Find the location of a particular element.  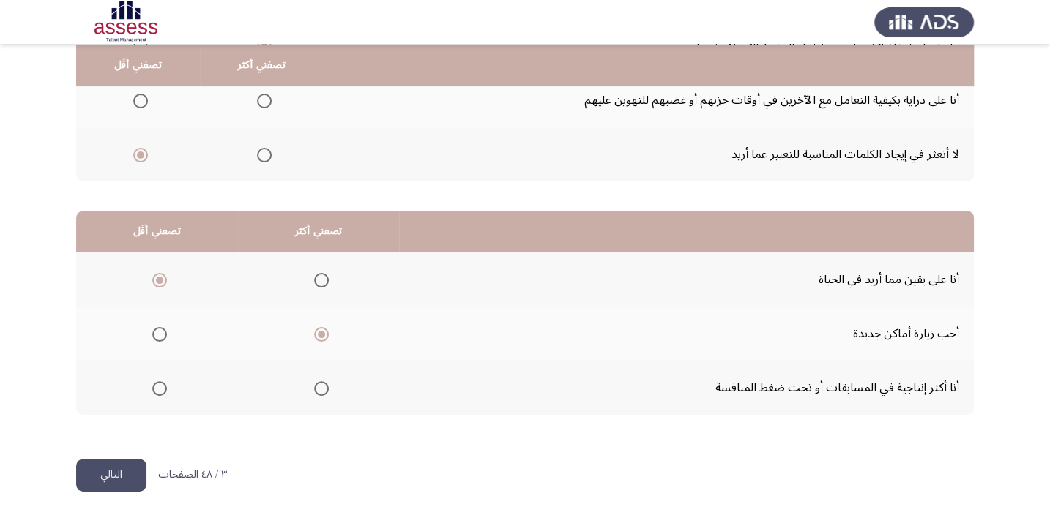

td: أحب زيارة أماكن جديدة is located at coordinates (686, 334).